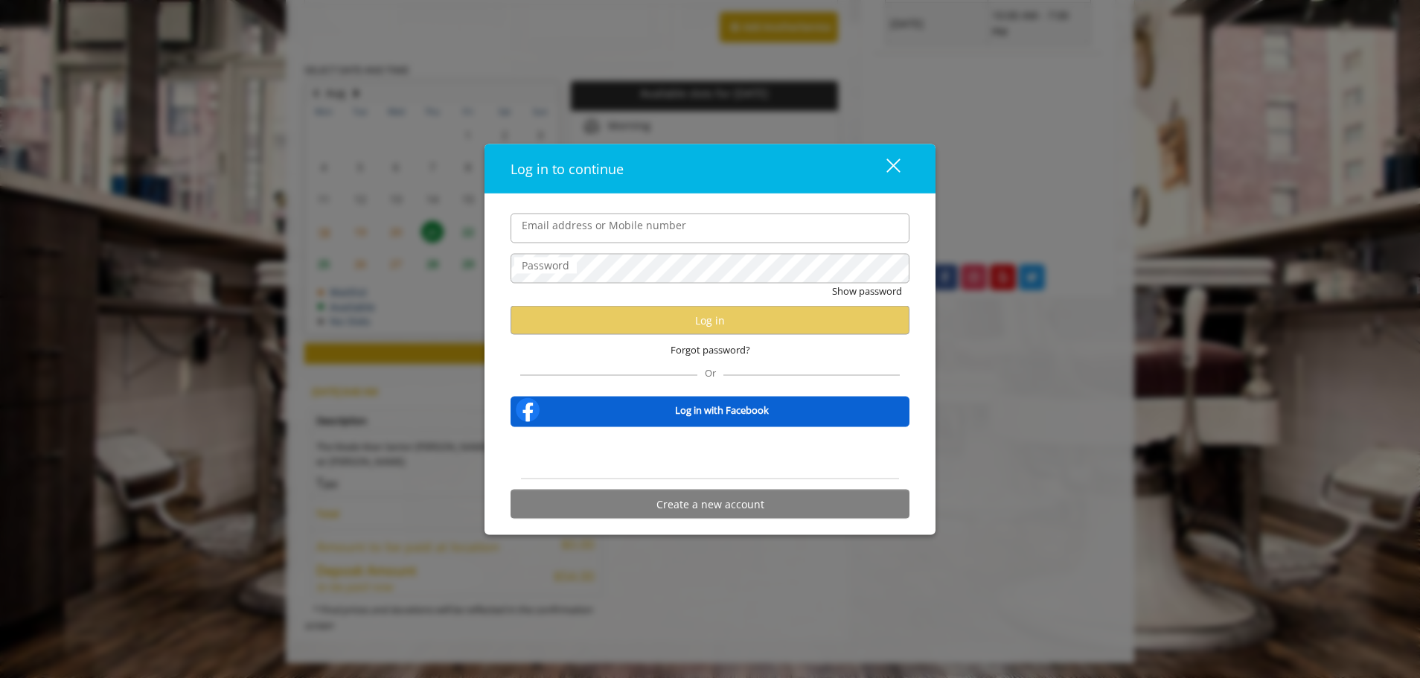 This screenshot has width=1420, height=678. What do you see at coordinates (567, 168) in the screenshot?
I see `span: Log in to continue` at bounding box center [567, 168].